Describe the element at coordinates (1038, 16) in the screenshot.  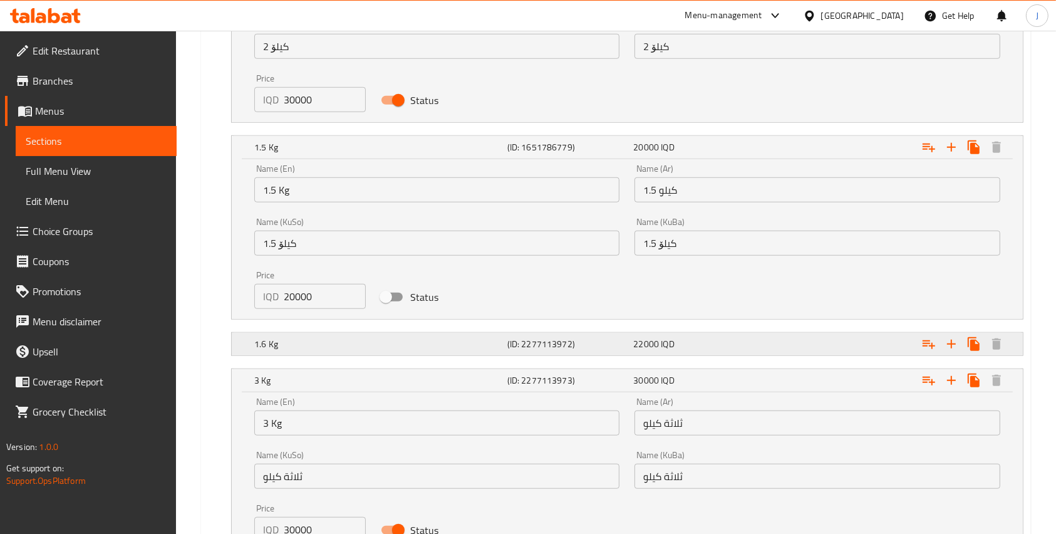
I see `span: J` at that location.